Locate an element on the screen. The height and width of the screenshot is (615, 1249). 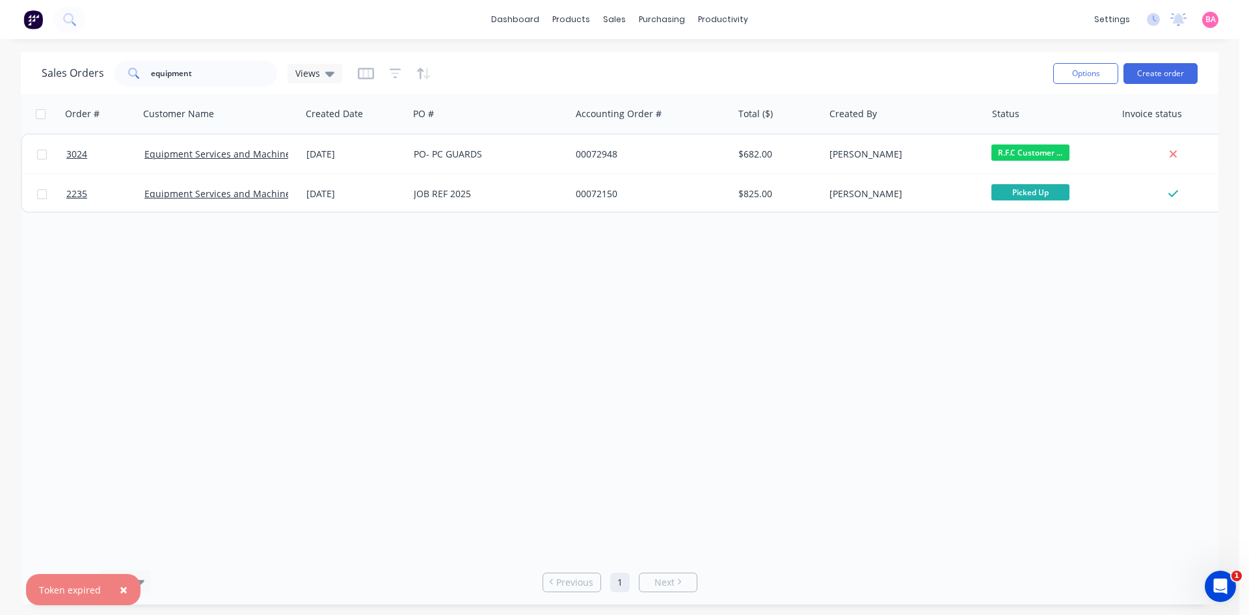
div: productivity is located at coordinates (723, 20).